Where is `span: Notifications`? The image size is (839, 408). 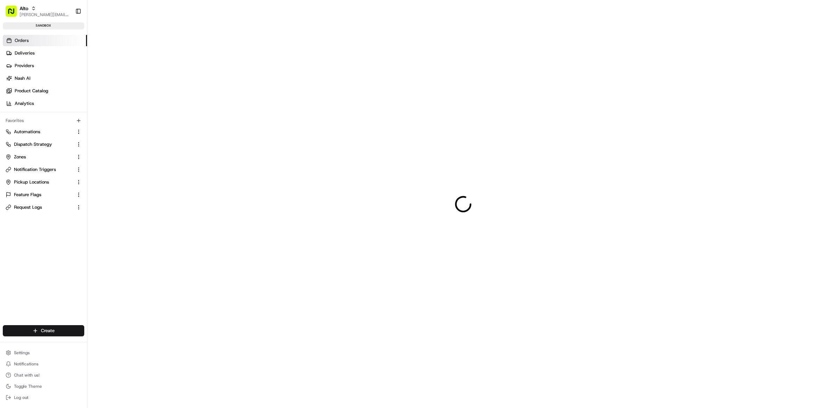
span: Notifications is located at coordinates (26, 364).